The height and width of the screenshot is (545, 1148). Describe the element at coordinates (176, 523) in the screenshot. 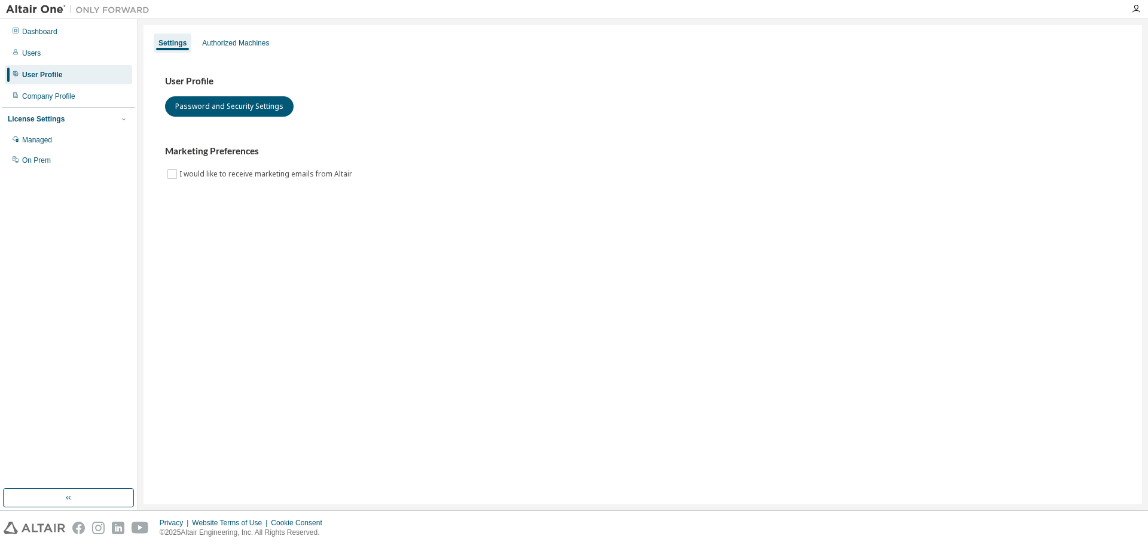

I see `div: Privacy` at that location.